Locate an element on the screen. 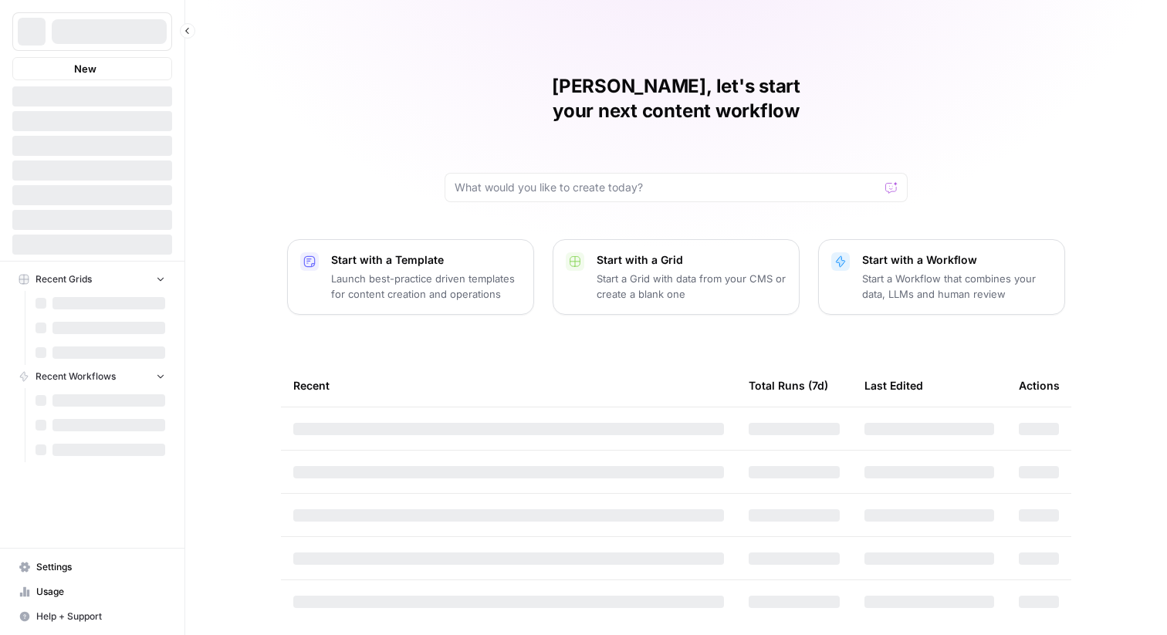 This screenshot has height=635, width=1167. p: Start with a Workflow is located at coordinates (957, 260).